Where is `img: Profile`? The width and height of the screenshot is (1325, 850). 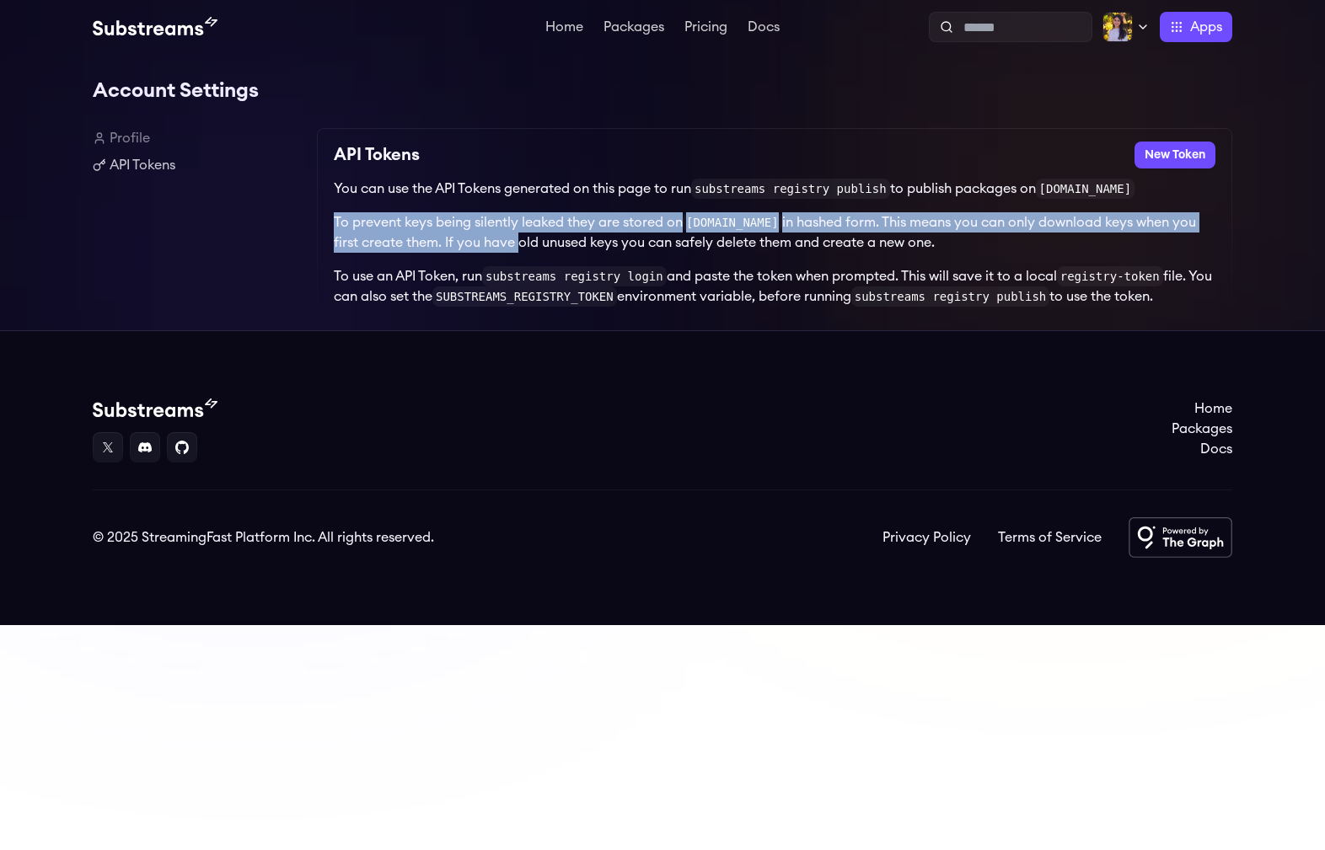
img: Profile is located at coordinates (1118, 27).